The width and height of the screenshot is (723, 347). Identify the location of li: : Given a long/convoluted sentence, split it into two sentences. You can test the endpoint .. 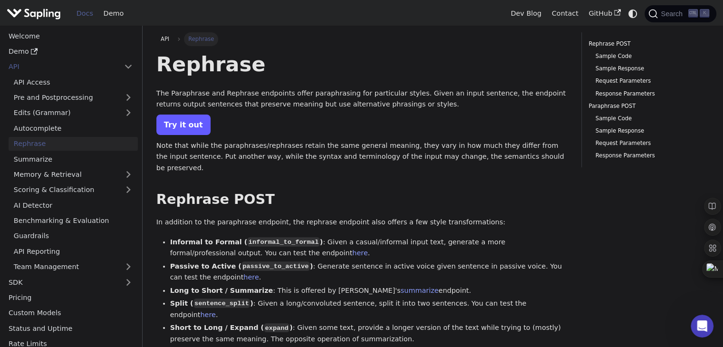
(369, 310).